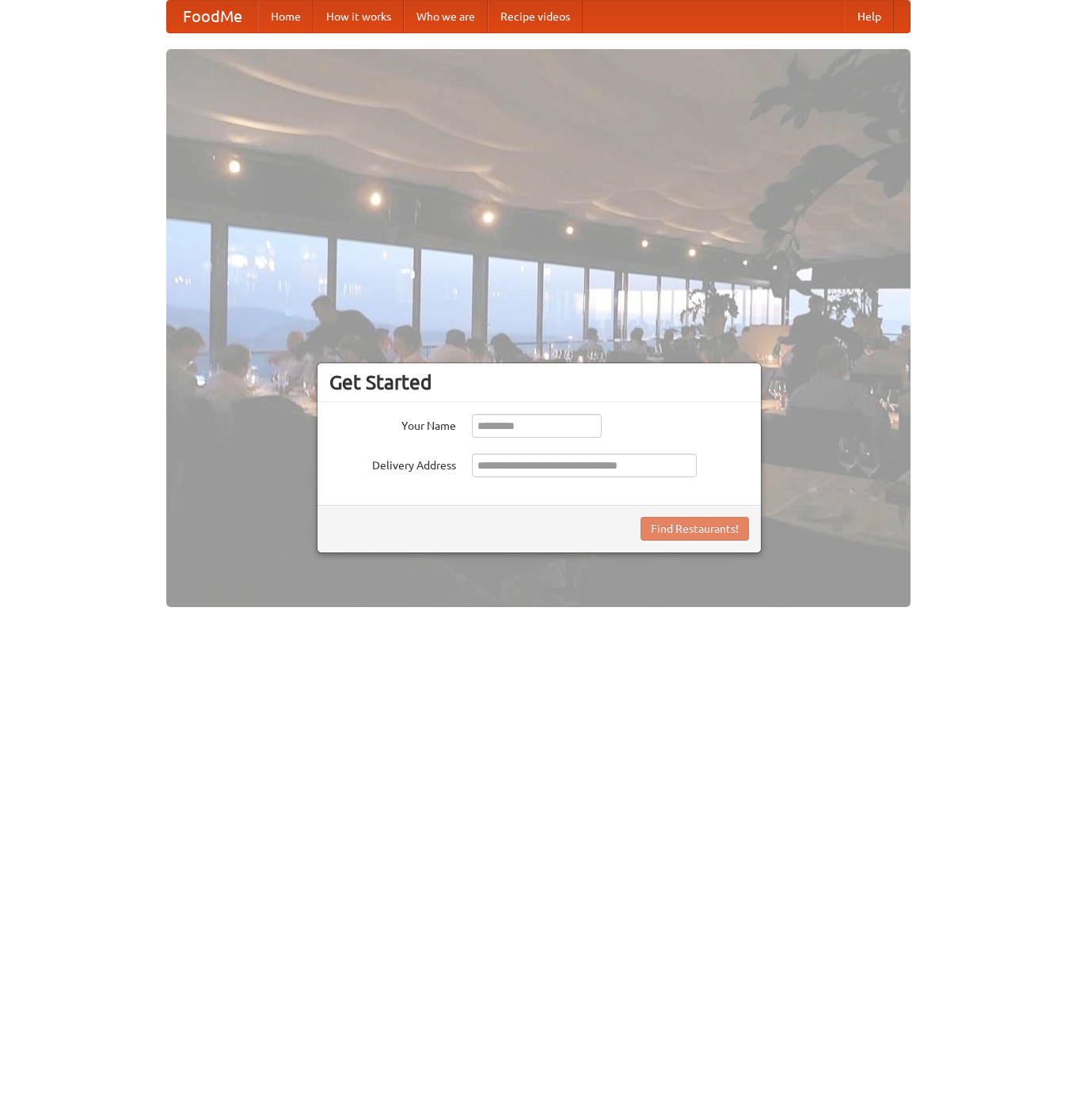 The image size is (1076, 1120). What do you see at coordinates (539, 382) in the screenshot?
I see `h3: Get Started` at bounding box center [539, 382].